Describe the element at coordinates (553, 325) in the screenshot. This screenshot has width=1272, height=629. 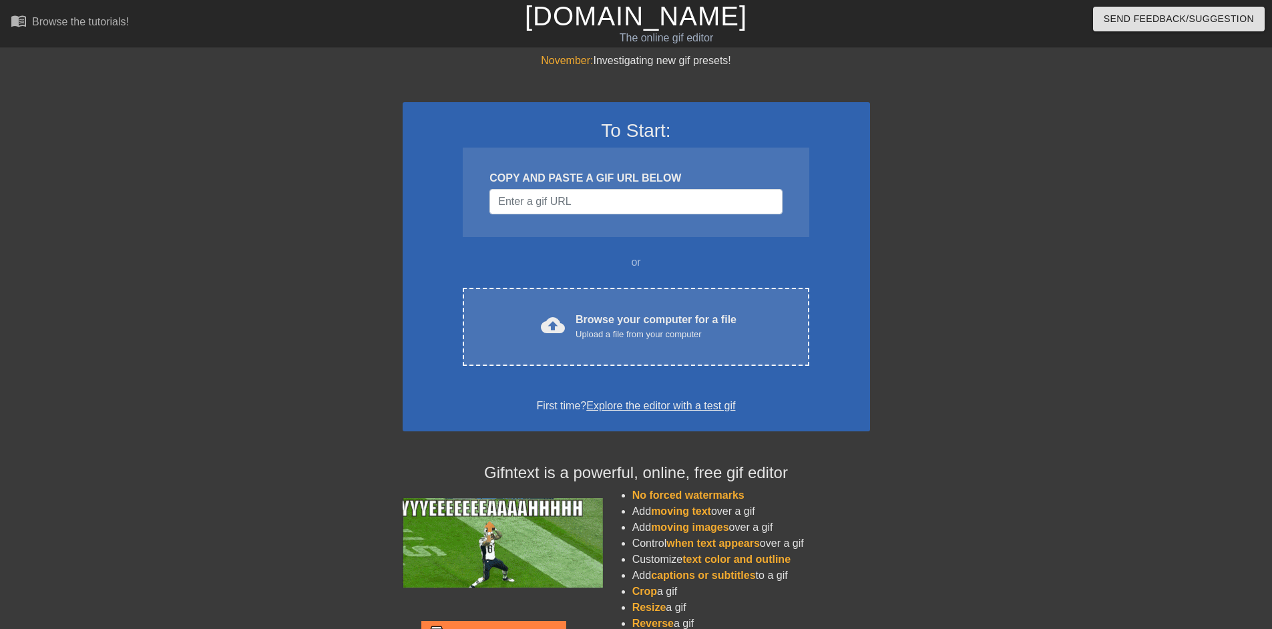
I see `span: cloud_upload` at that location.